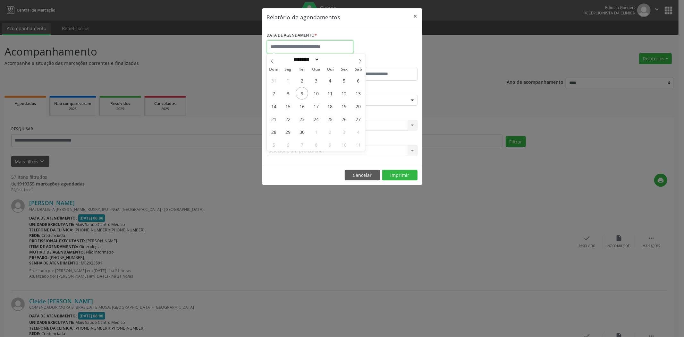  What do you see at coordinates (288, 131) in the screenshot?
I see `span: Setembro 29, 2025` at bounding box center [288, 131].